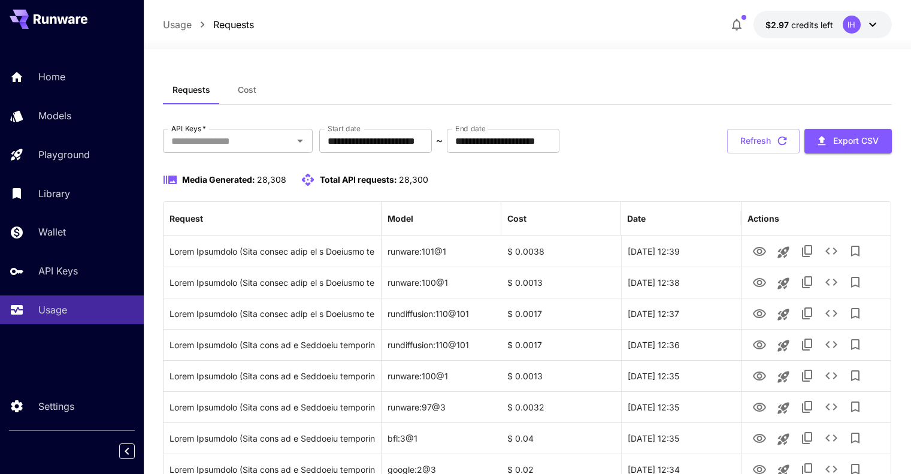 This screenshot has height=474, width=911. I want to click on div: Model, so click(400, 218).